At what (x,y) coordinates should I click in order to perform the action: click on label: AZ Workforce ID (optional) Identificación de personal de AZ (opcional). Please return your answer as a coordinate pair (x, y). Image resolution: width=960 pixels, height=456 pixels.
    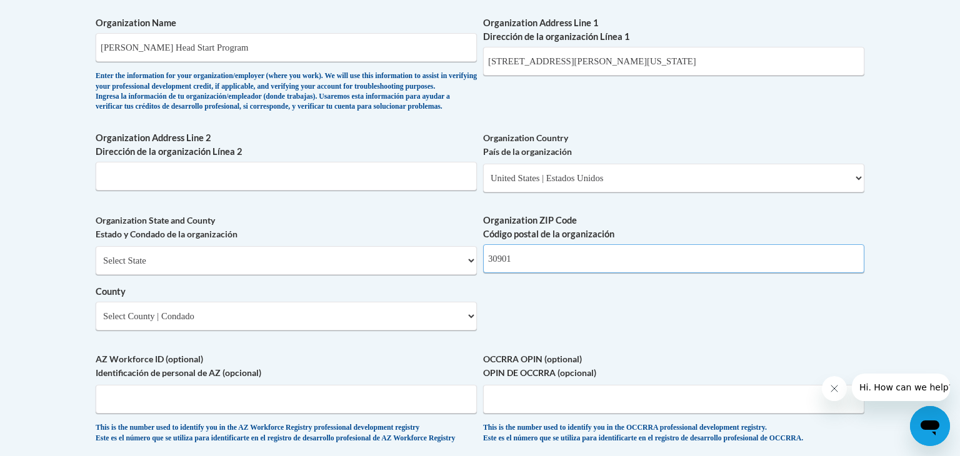
    Looking at the image, I should click on (286, 366).